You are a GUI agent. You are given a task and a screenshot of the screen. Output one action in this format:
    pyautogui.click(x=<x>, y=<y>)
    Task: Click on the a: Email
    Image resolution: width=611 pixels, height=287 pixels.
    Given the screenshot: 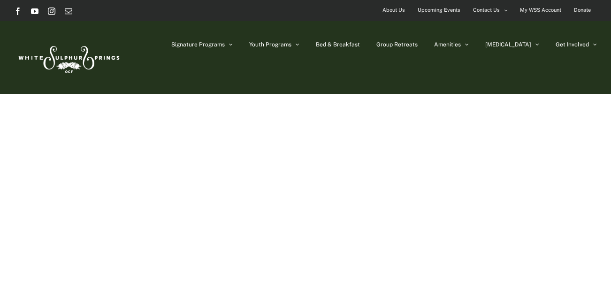 What is the action you would take?
    pyautogui.click(x=68, y=11)
    